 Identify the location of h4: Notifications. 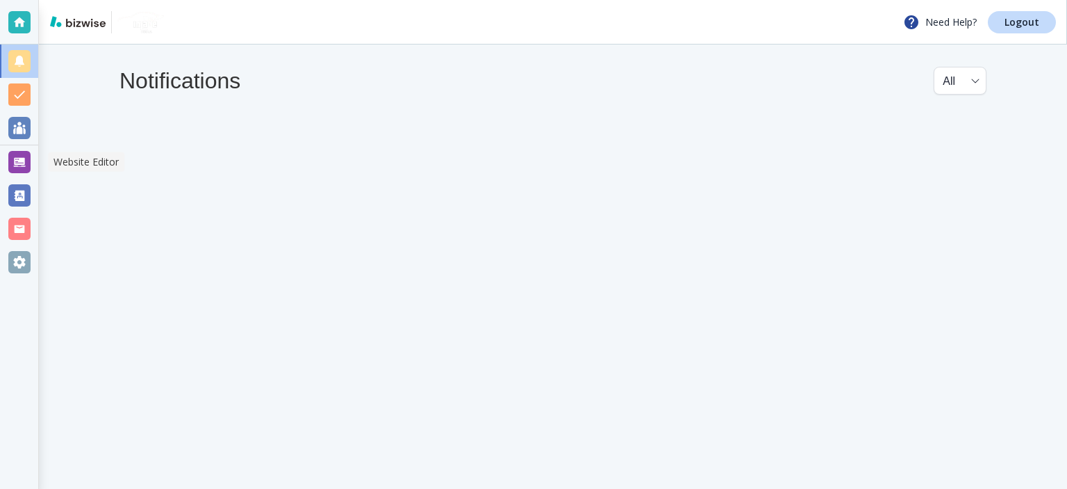
(180, 81).